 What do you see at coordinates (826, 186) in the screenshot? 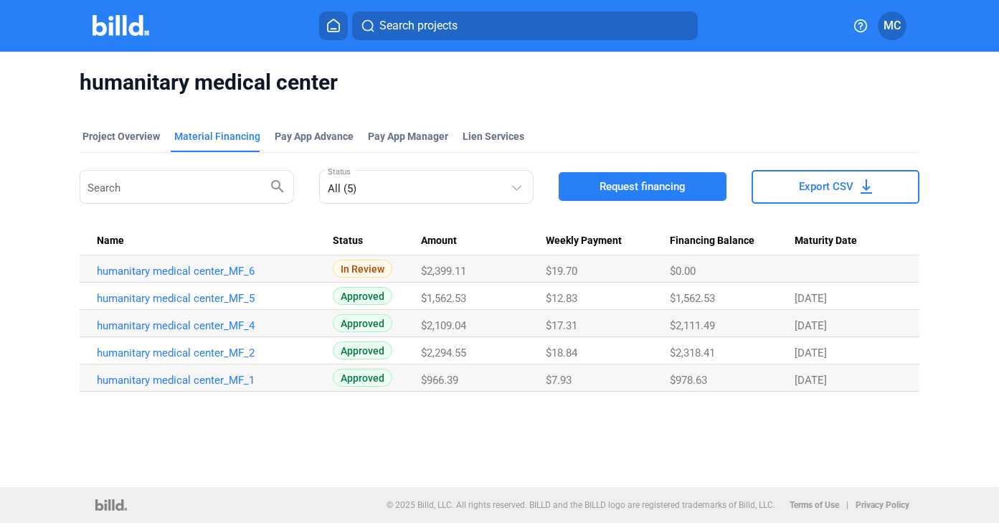
I see `span: Export CSV` at bounding box center [826, 186].